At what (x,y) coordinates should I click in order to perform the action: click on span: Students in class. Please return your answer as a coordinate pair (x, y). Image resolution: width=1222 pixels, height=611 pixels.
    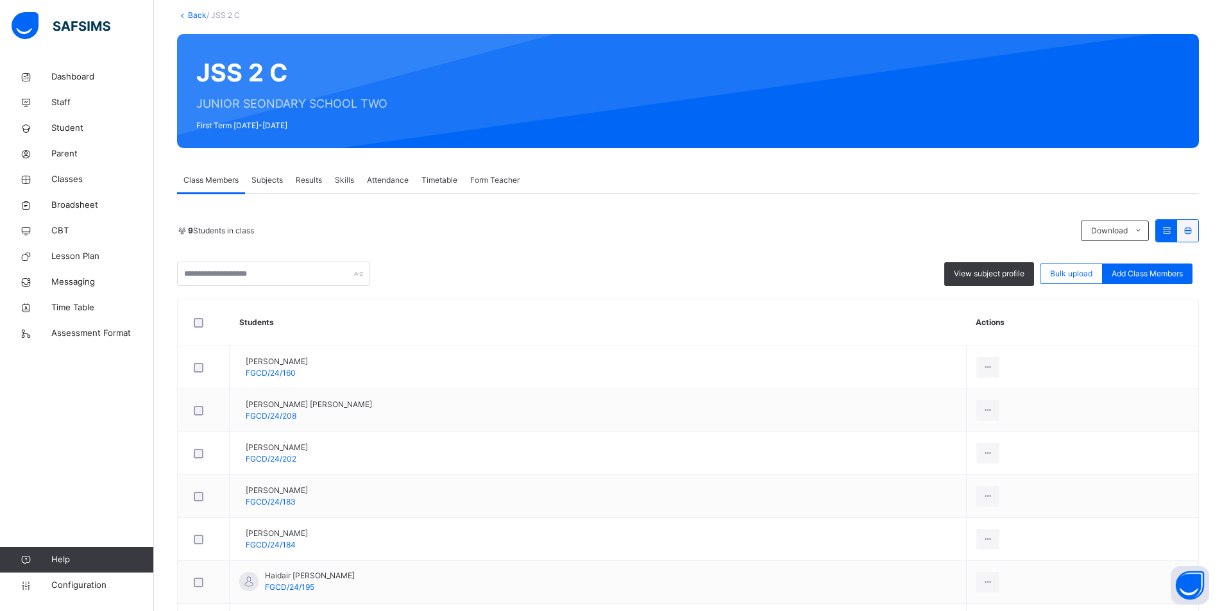
    Looking at the image, I should click on (221, 231).